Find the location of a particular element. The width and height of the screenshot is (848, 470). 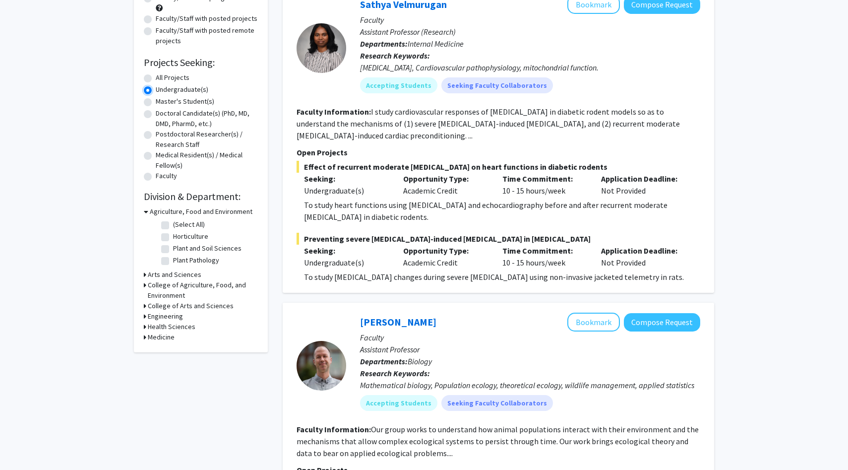

span: Biology is located at coordinates (420, 361).